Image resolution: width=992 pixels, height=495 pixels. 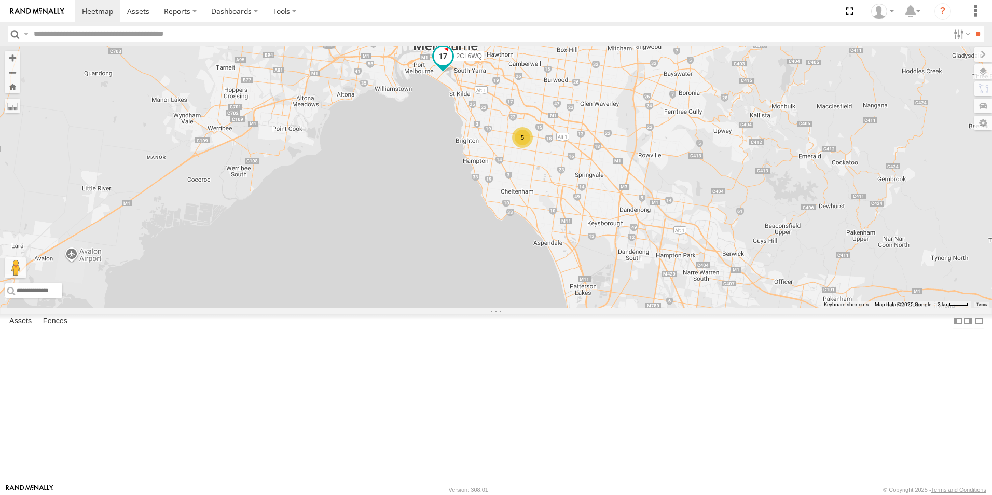 What do you see at coordinates (957, 321) in the screenshot?
I see `label: Dock Summary Table to the Left` at bounding box center [957, 321].